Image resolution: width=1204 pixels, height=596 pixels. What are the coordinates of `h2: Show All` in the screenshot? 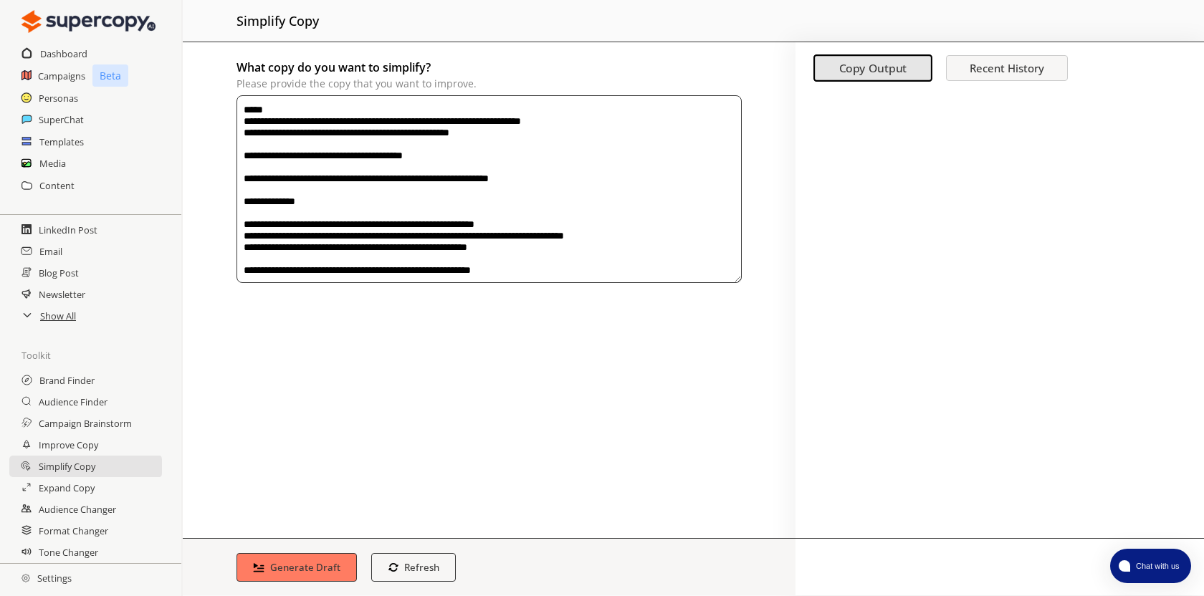 It's located at (58, 316).